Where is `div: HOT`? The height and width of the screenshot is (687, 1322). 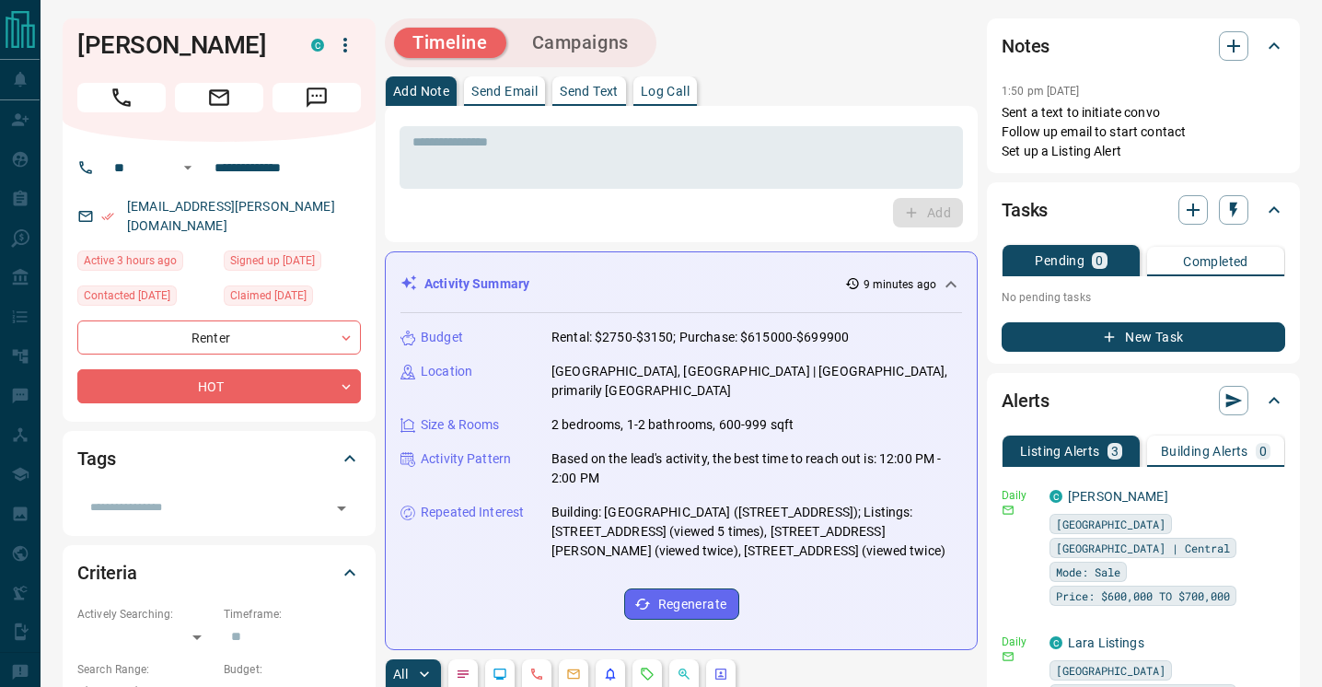 div: HOT is located at coordinates (219, 386).